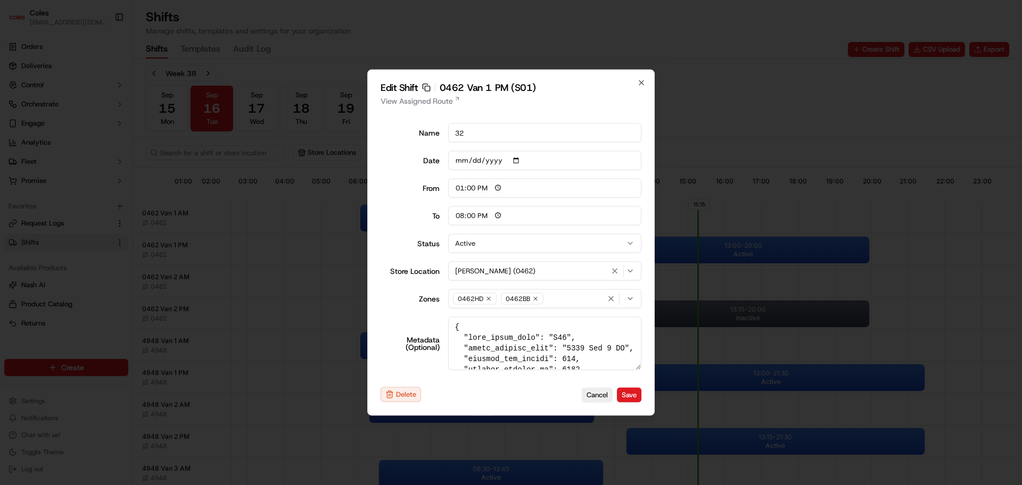  Describe the element at coordinates (105, 107) in the screenshot. I see `div: Start new chat` at that location.